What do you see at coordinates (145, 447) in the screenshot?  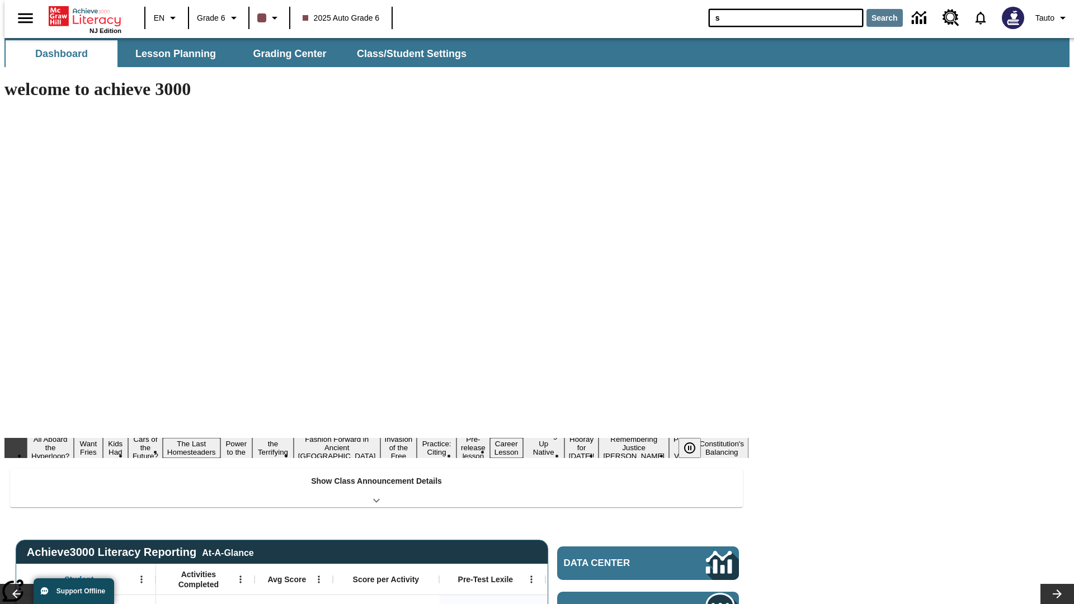 I see `button: Slide 4 Cars of the Future?` at bounding box center [145, 447].